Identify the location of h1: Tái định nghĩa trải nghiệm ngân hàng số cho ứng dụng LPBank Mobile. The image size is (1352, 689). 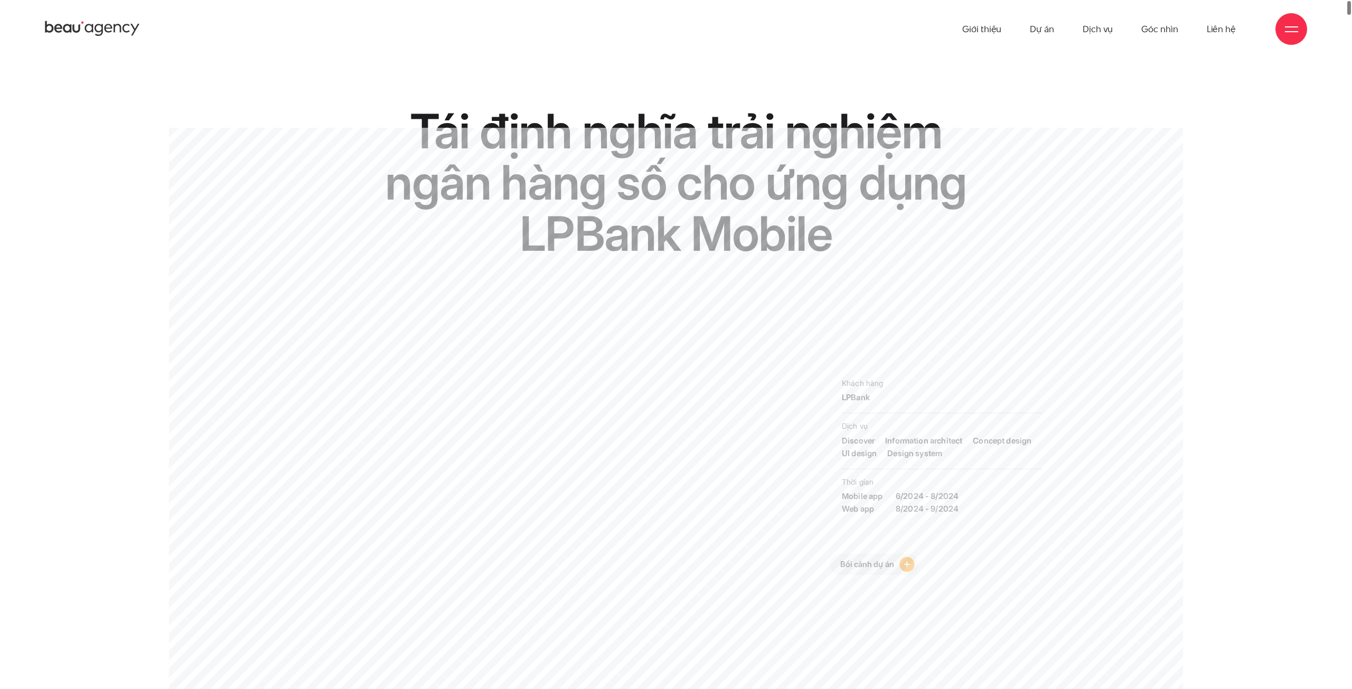
(676, 183).